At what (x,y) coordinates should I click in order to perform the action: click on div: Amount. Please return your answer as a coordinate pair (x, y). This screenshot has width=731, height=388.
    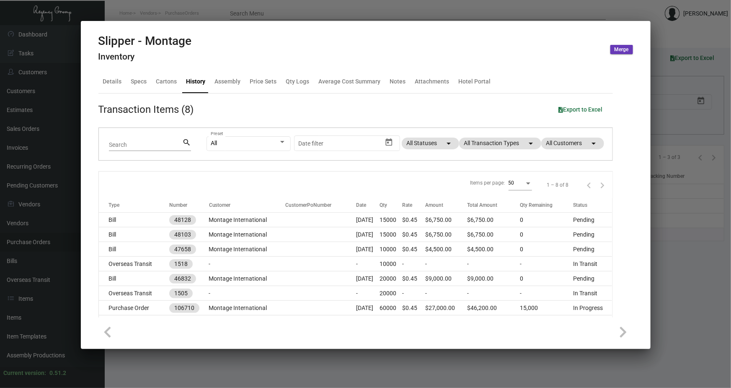
    Looking at the image, I should click on (447, 205).